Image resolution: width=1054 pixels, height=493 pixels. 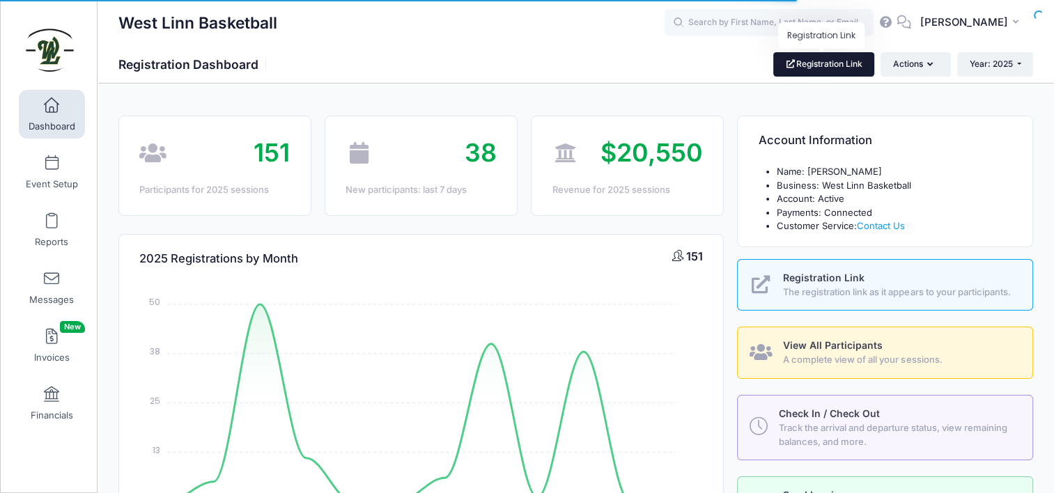 I want to click on a: Dashboard, so click(x=52, y=114).